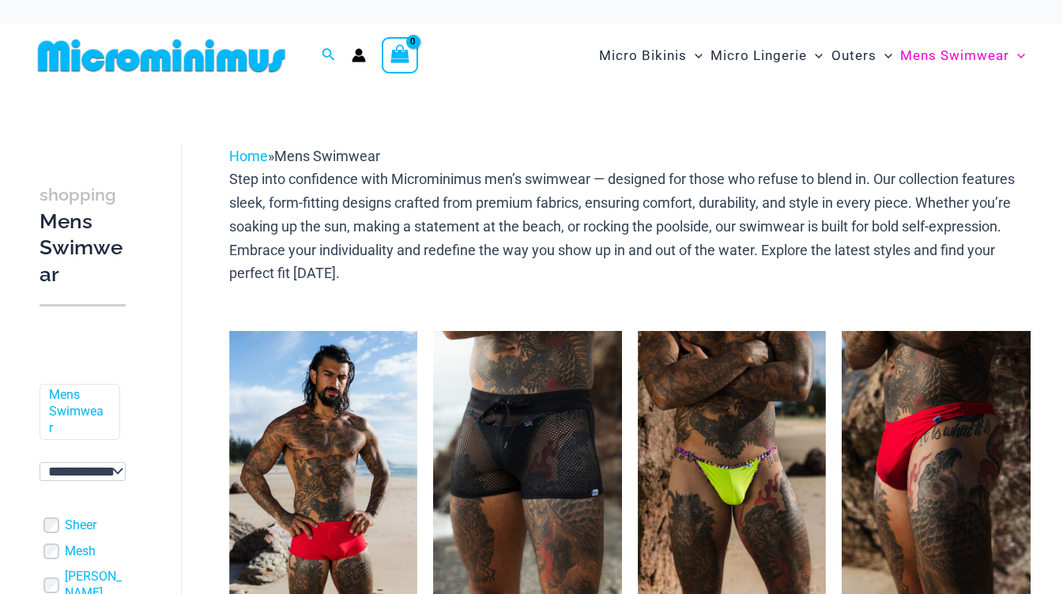  What do you see at coordinates (963, 55) in the screenshot?
I see `a: Mens SwimwearMenu ToggleMenu Toggle` at bounding box center [963, 55].